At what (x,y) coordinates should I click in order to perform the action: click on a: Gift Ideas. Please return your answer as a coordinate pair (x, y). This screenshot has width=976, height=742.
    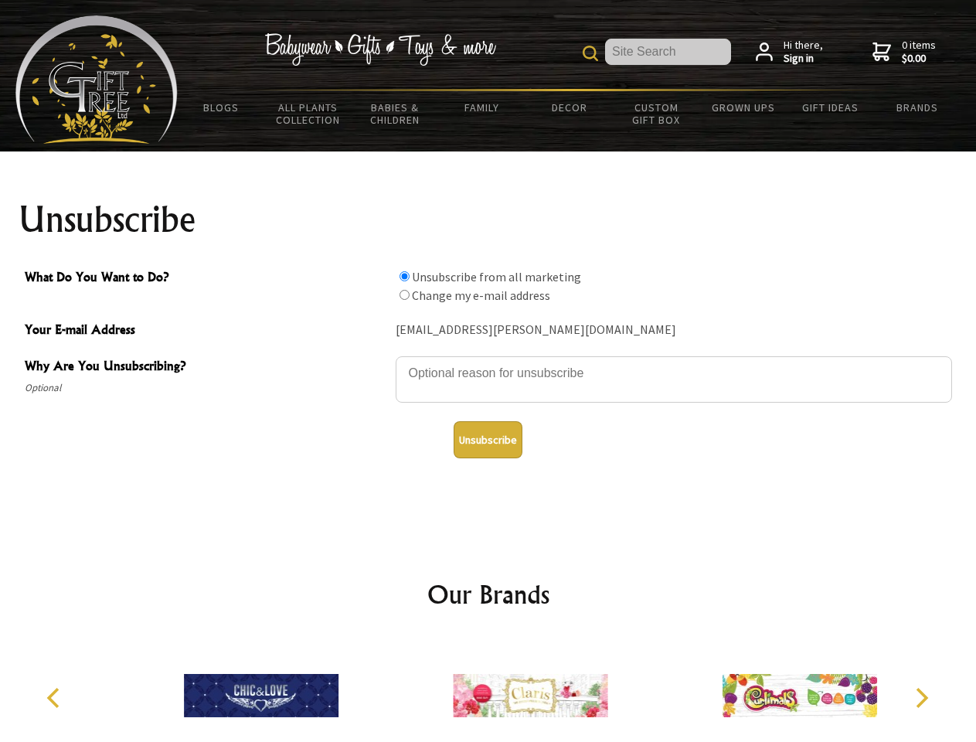
    Looking at the image, I should click on (830, 107).